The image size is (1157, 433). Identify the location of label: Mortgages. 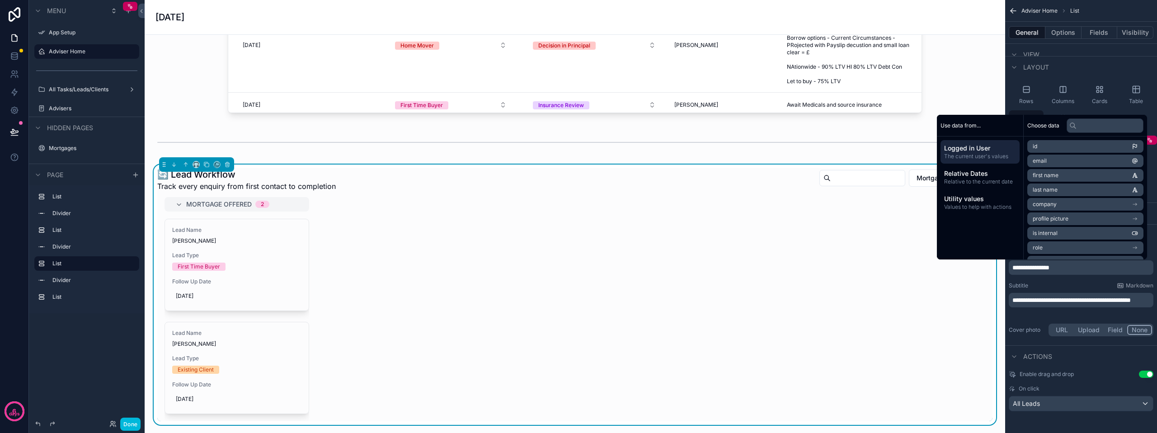
(91, 148).